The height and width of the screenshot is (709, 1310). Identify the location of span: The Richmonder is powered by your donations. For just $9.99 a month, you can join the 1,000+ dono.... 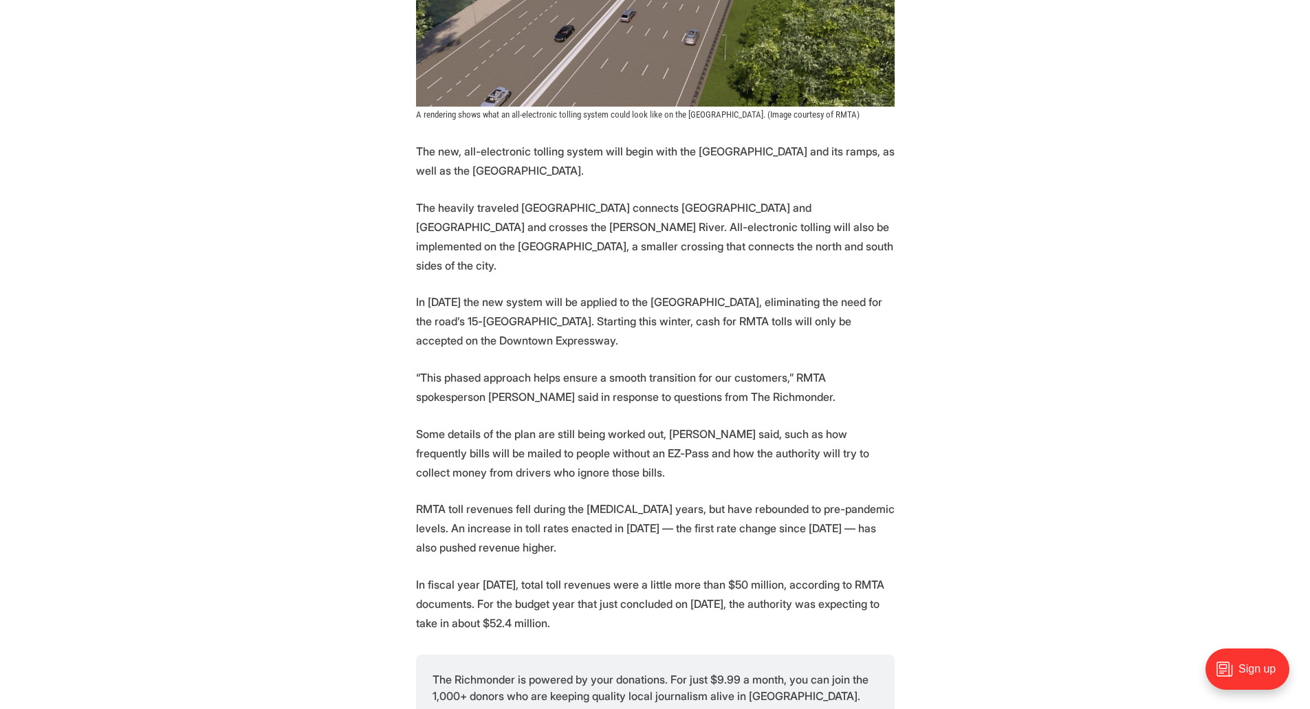
(652, 688).